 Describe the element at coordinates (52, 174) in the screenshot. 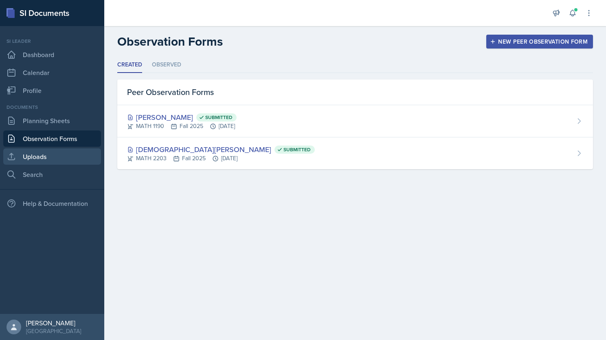

I see `a: Search` at that location.